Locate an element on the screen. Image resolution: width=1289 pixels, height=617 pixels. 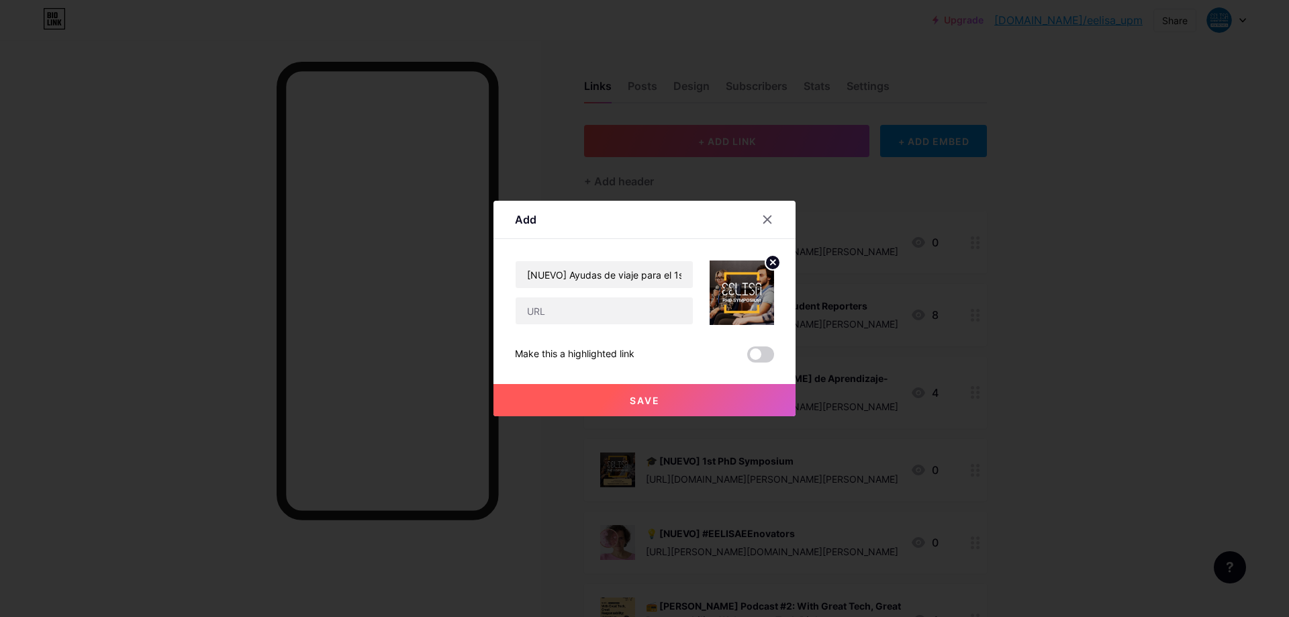
input: Title is located at coordinates (604, 275).